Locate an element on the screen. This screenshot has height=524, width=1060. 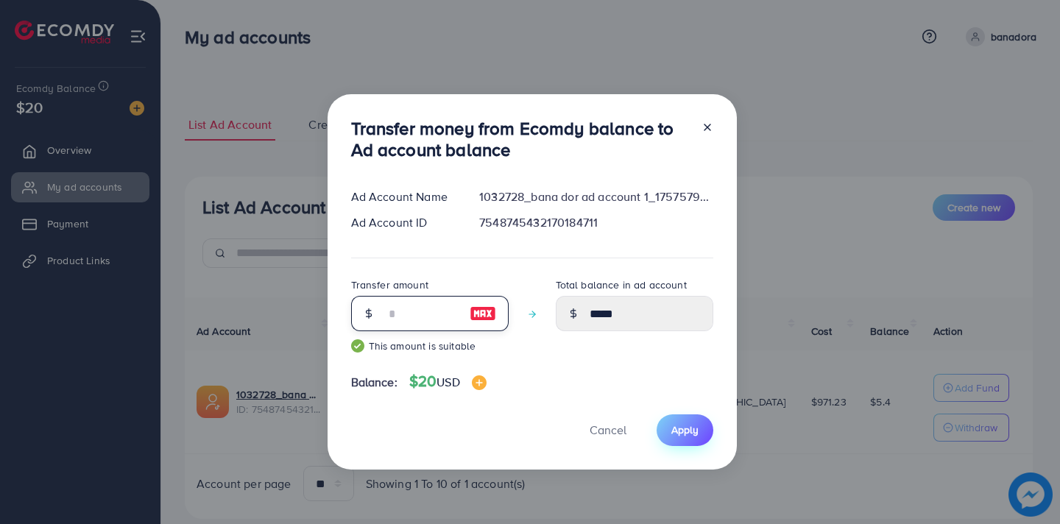
span: Cancel is located at coordinates (608, 430).